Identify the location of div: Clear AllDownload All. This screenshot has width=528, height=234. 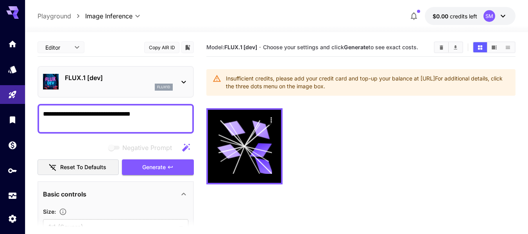
(448, 47).